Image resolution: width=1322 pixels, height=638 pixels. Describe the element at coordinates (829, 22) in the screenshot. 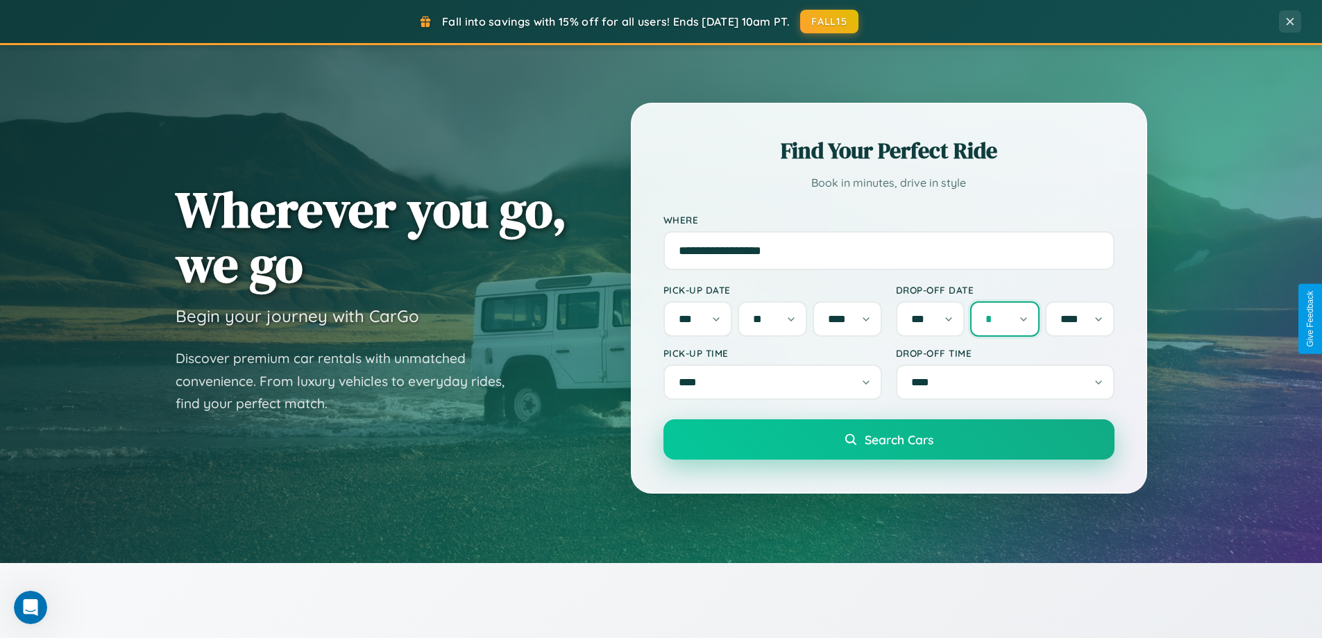

I see `button: FALL15` at that location.